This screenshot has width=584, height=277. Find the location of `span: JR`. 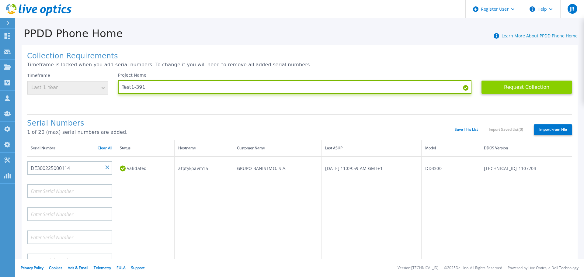

span: JR is located at coordinates (573, 9).